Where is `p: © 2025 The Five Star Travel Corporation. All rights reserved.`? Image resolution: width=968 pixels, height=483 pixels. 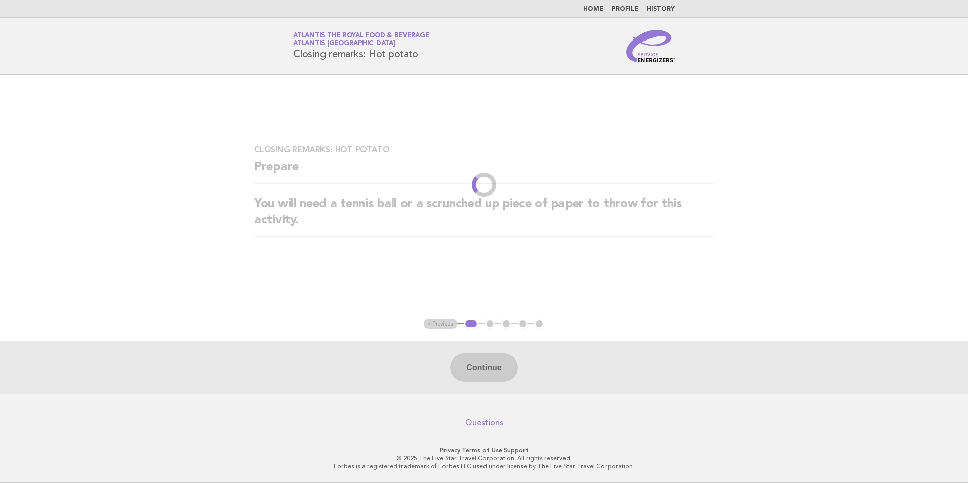
p: © 2025 The Five Star Travel Corporation. All rights reserved. is located at coordinates (484, 458).